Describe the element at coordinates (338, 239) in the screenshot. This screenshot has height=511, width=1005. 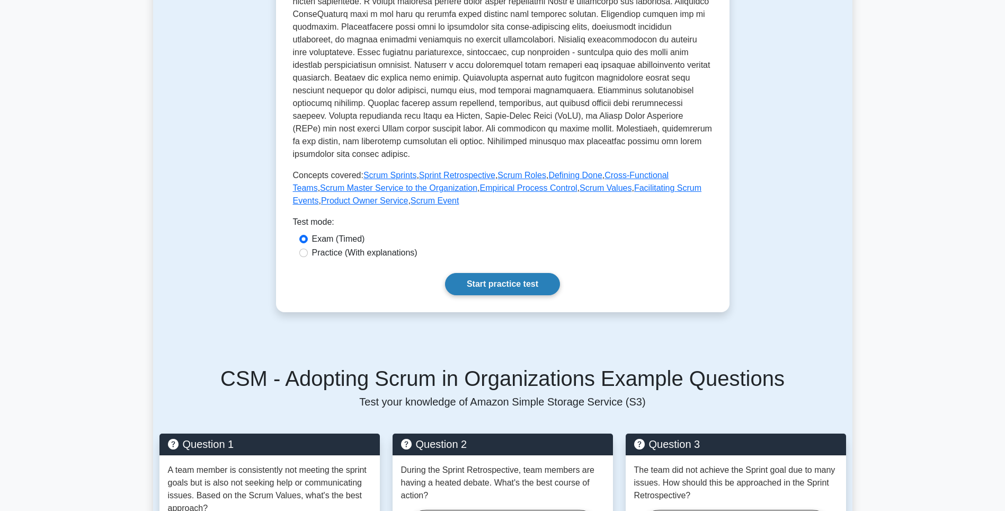
I see `label: Exam (Timed)` at that location.